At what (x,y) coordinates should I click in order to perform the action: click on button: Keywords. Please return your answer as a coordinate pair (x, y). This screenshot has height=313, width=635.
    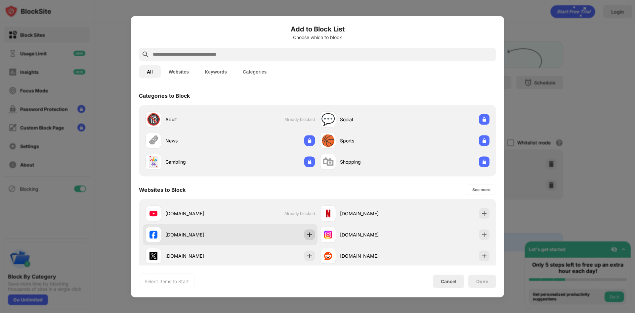
    Looking at the image, I should click on (216, 71).